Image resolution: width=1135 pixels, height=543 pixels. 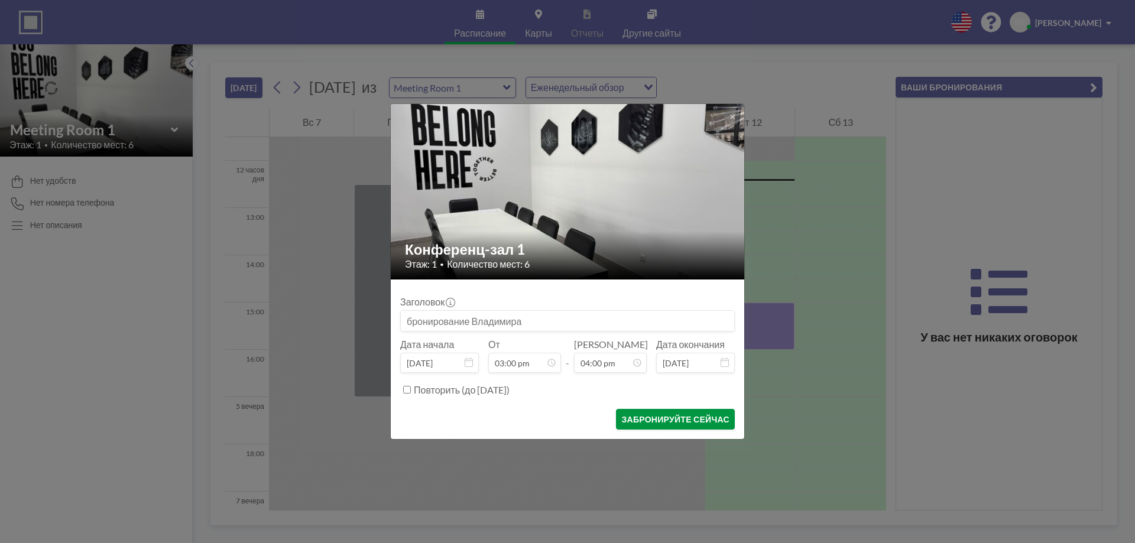 What do you see at coordinates (488, 264) in the screenshot?
I see `font: Количество мест: 6` at bounding box center [488, 264].